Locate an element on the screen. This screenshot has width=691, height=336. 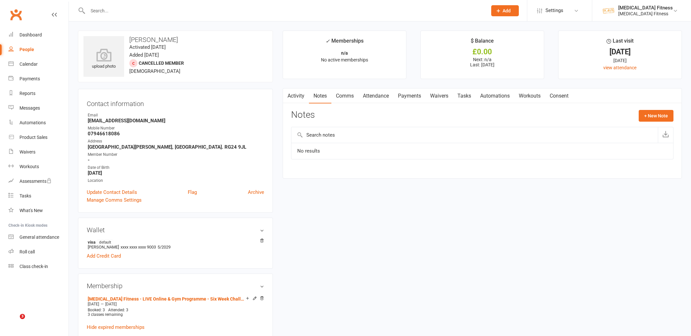
span: No active memberships is located at coordinates (345, 60).